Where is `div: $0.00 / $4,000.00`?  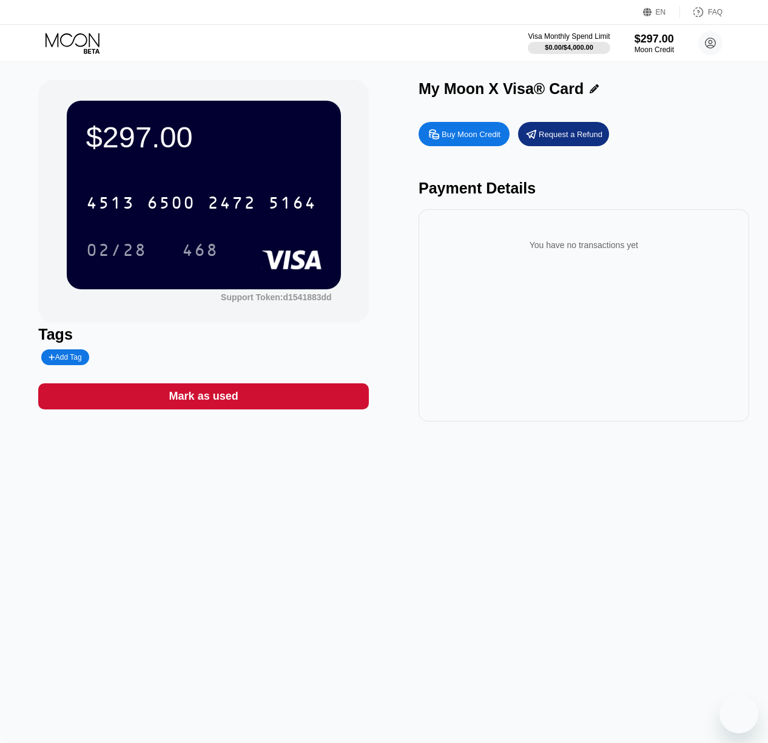 div: $0.00 / $4,000.00 is located at coordinates (569, 47).